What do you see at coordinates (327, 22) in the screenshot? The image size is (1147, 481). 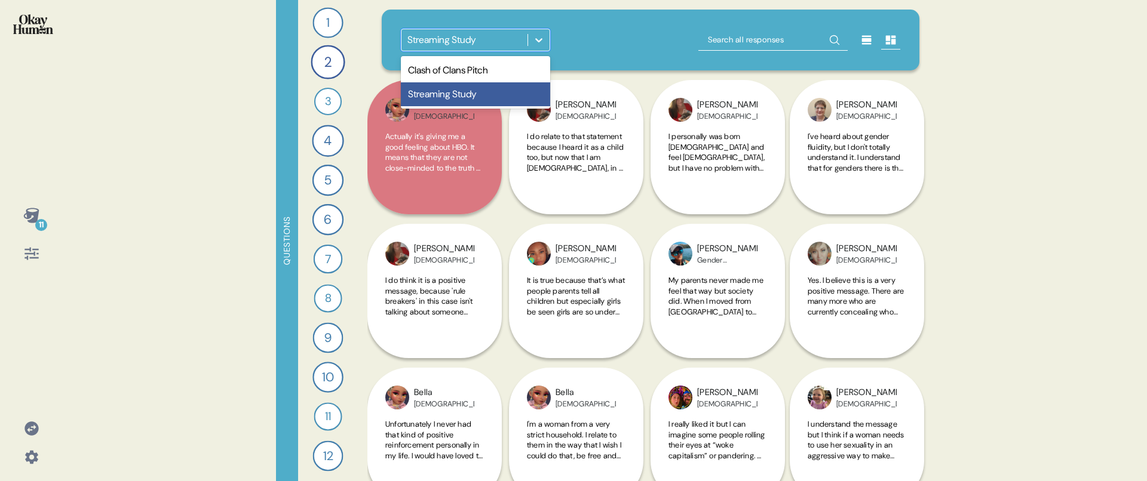 I see `div: 1` at bounding box center [327, 22].